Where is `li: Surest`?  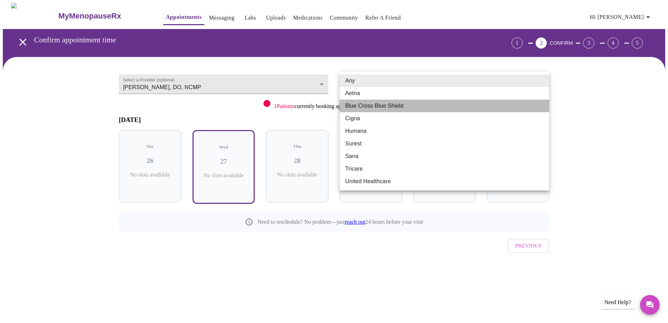
li: Surest is located at coordinates (444, 144).